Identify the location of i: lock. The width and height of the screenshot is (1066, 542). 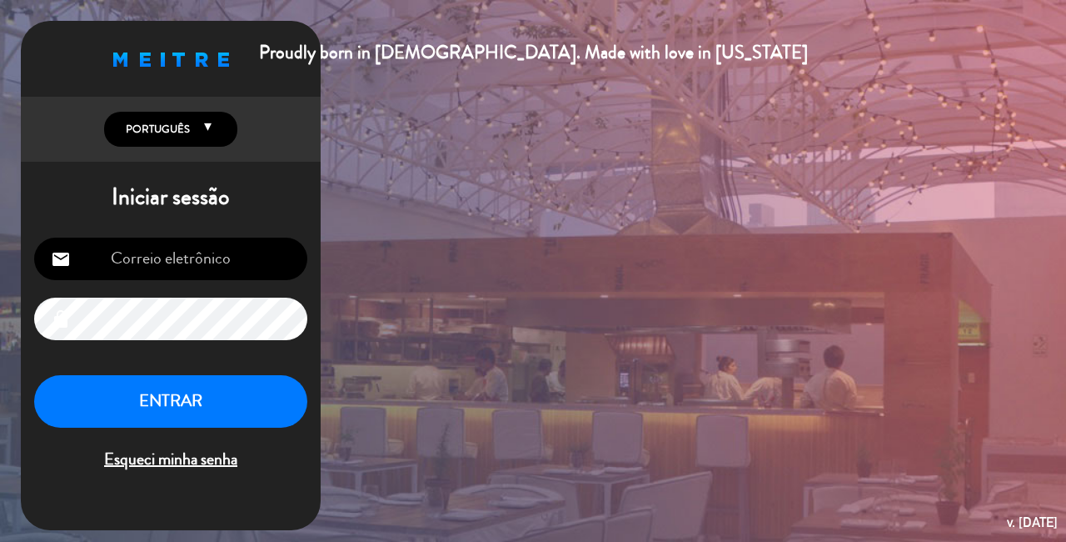
(61, 319).